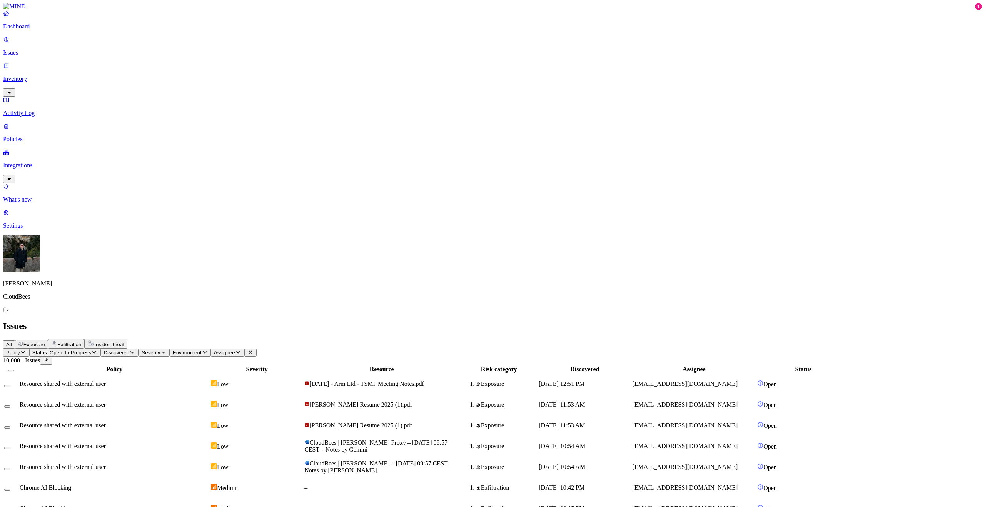  I want to click on div: Policy, so click(114, 369).